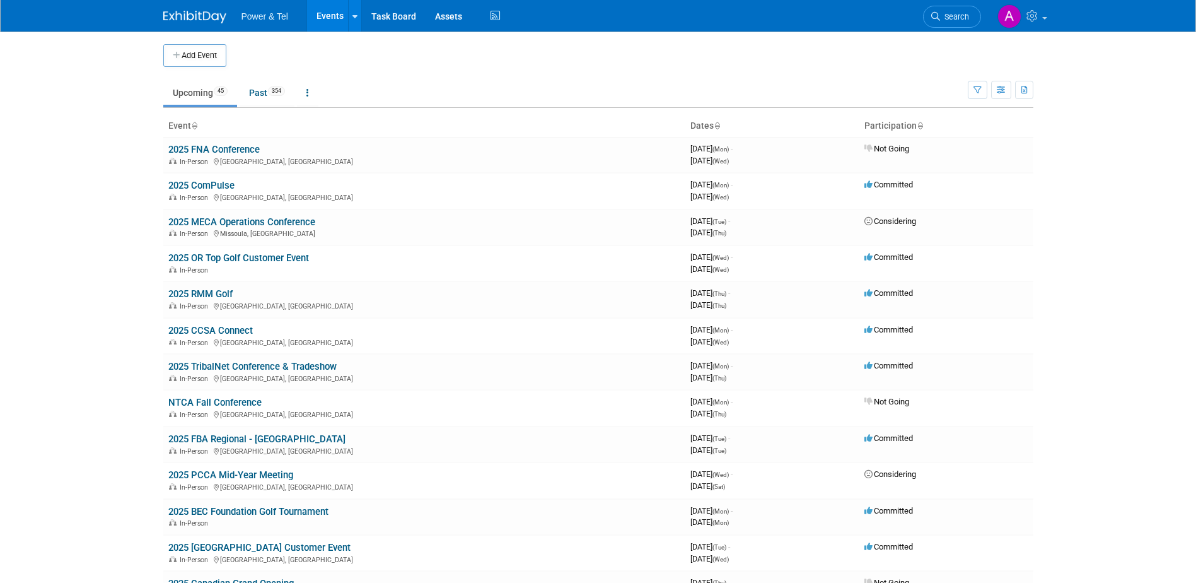 The width and height of the screenshot is (1196, 583). What do you see at coordinates (195, 56) in the screenshot?
I see `button: Add Event` at bounding box center [195, 56].